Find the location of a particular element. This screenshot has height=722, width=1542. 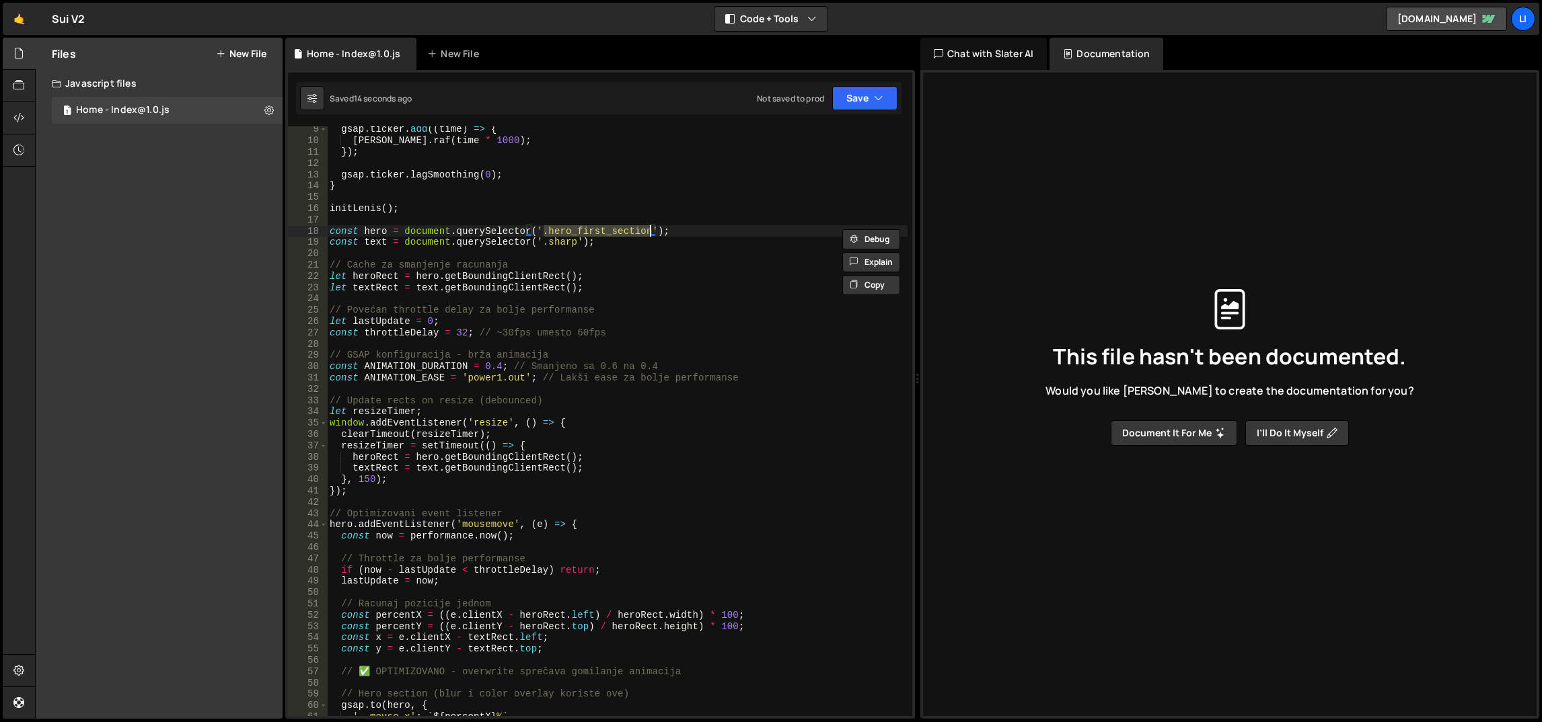

div: 22 is located at coordinates (307, 276).